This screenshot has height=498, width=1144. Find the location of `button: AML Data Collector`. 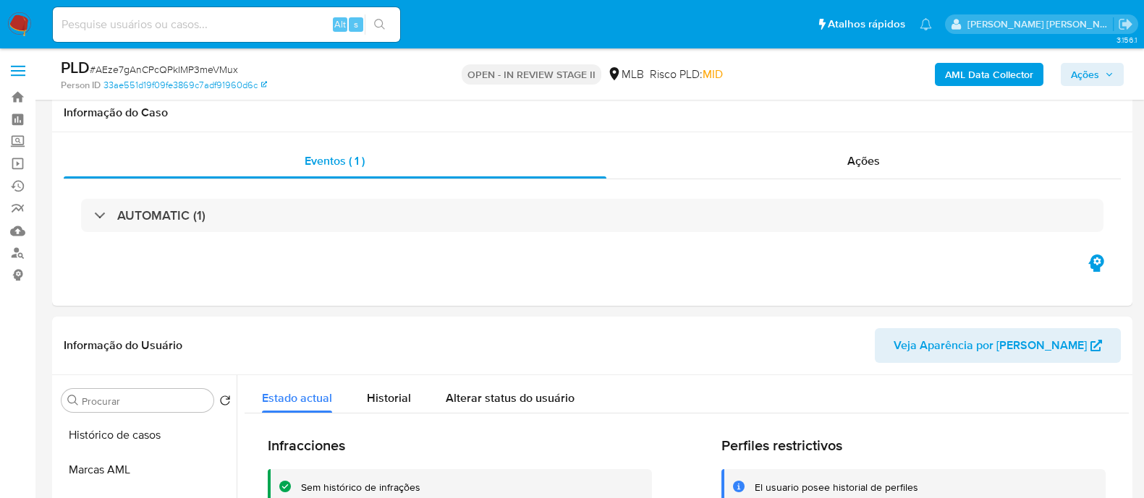

button: AML Data Collector is located at coordinates (989, 74).